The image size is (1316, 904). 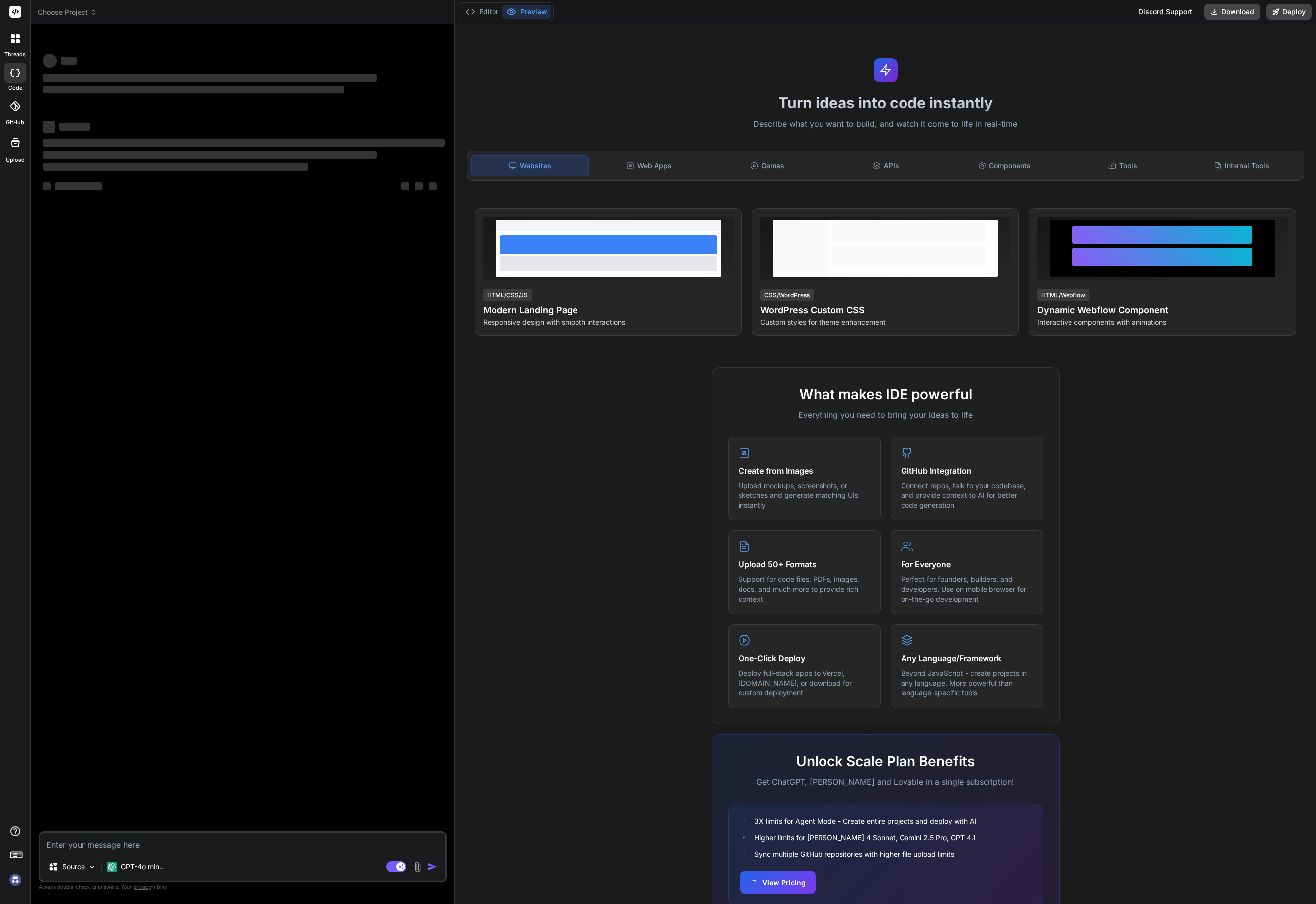 I want to click on label: GitHub, so click(x=15, y=122).